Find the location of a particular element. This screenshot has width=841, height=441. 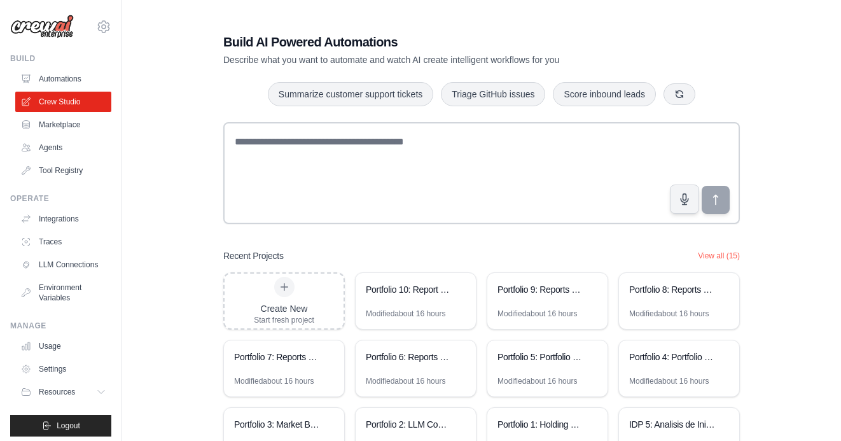

div: IDP 5: Analisis de Iniciativas - Casos de Exito y Evaluacion EVA is located at coordinates (672, 424).